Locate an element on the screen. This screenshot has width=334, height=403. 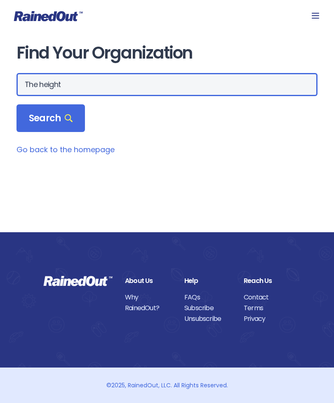
a: Subscribe is located at coordinates (208, 308).